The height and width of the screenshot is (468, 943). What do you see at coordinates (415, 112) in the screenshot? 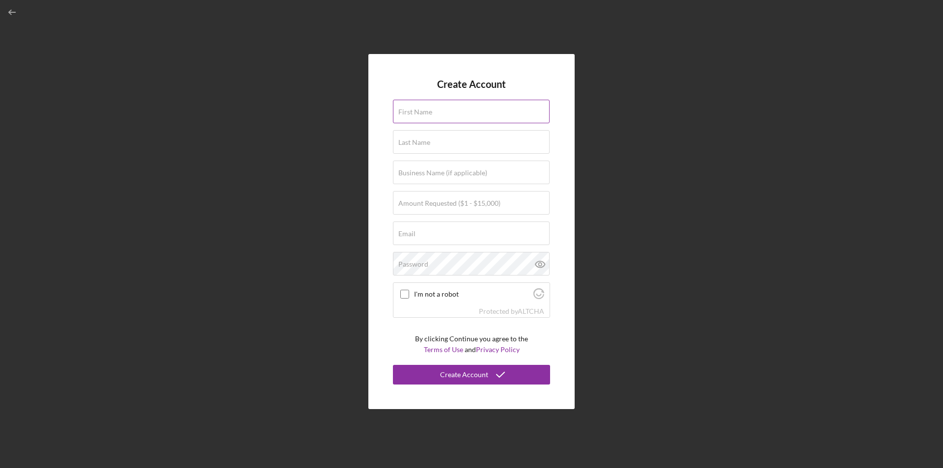
I see `label: First Name` at bounding box center [415, 112].